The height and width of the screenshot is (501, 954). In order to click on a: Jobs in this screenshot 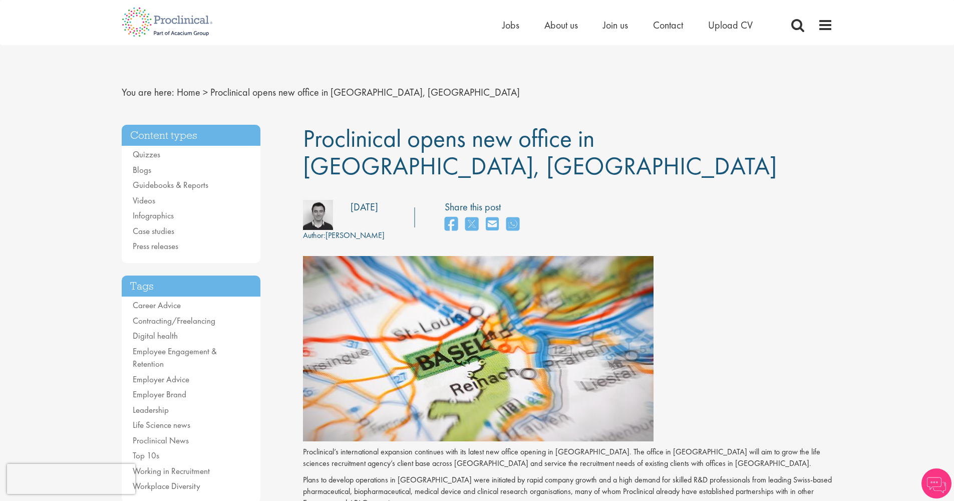, I will do `click(511, 25)`.